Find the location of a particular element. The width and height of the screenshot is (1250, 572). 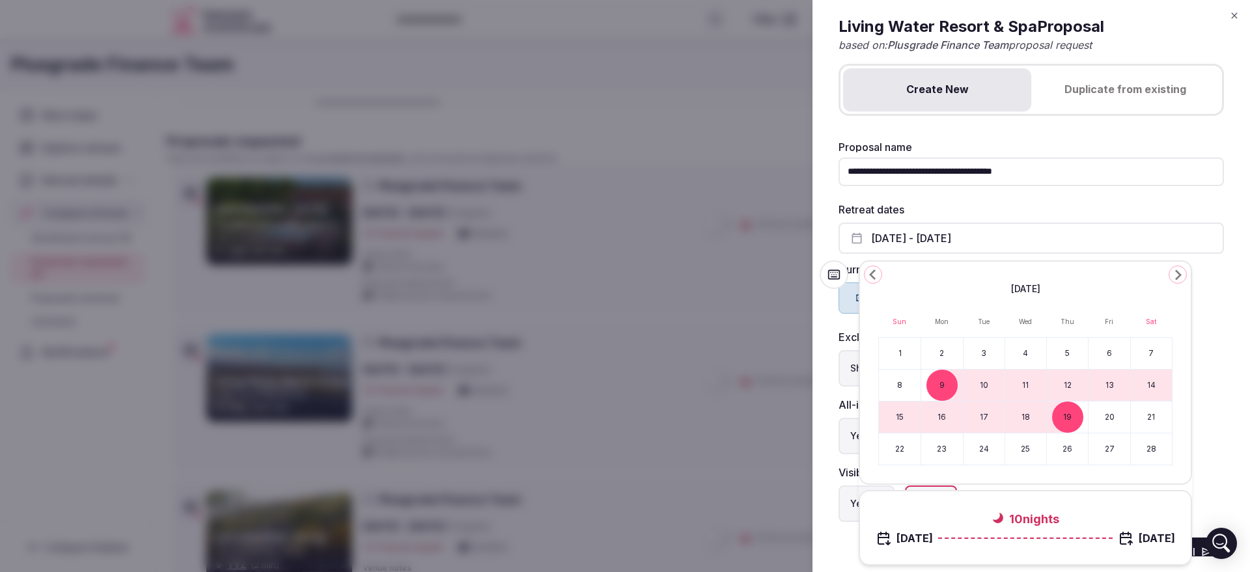

th: Saturday is located at coordinates (1151, 322).